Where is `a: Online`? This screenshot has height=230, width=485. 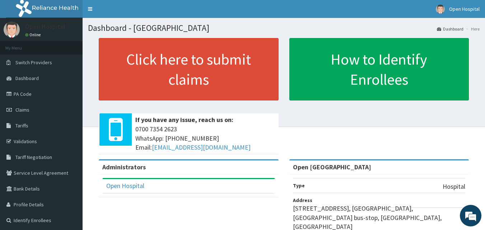 a: Online is located at coordinates (34, 35).